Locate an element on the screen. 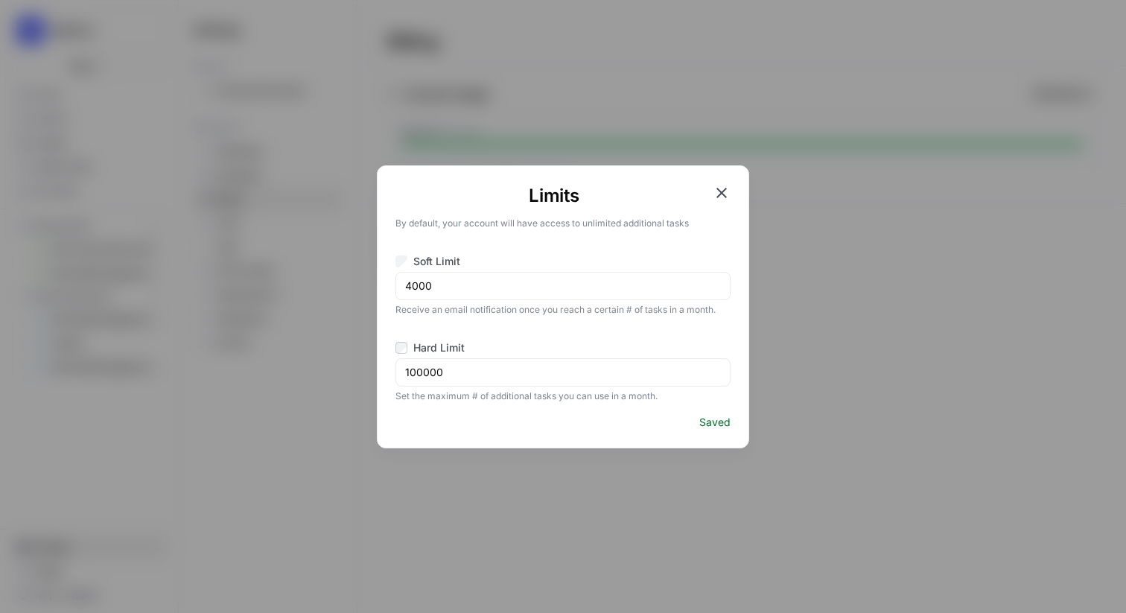  span: Saved is located at coordinates (715, 422).